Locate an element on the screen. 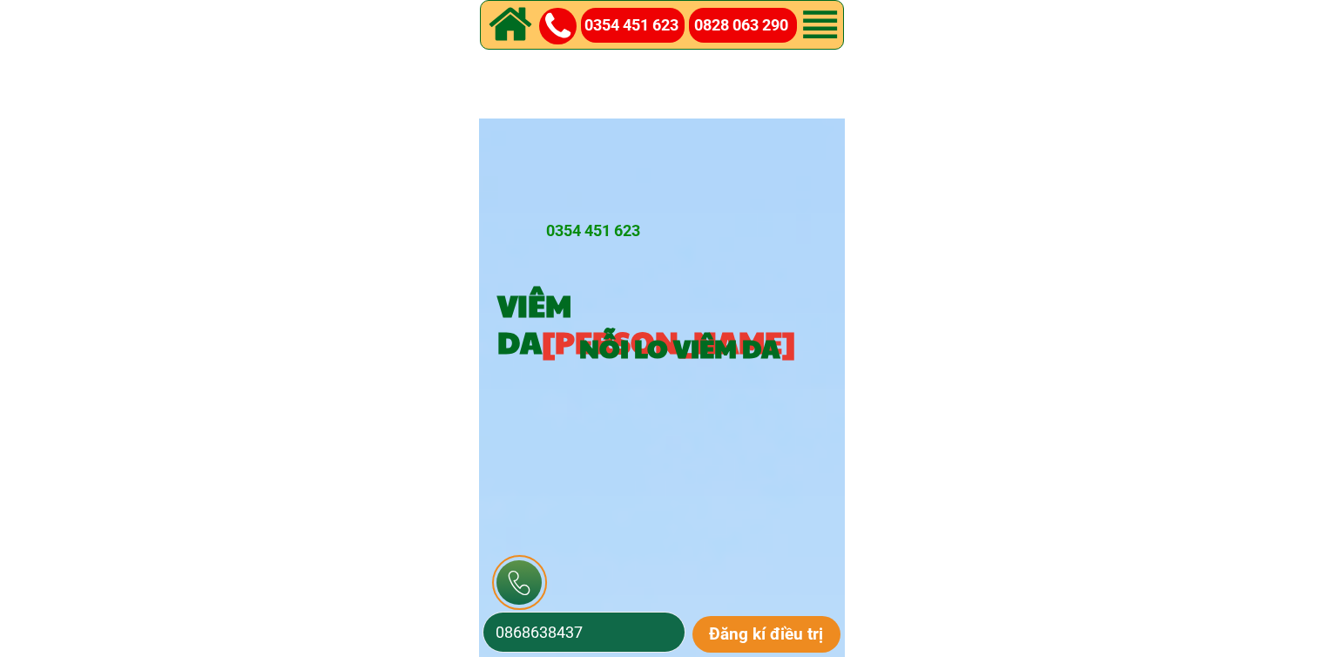  div: 0828 063 290 is located at coordinates (746, 25).